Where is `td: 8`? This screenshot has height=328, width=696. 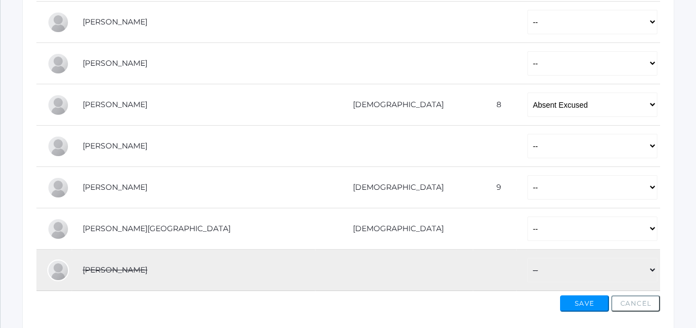 td: 8 is located at coordinates (495, 105).